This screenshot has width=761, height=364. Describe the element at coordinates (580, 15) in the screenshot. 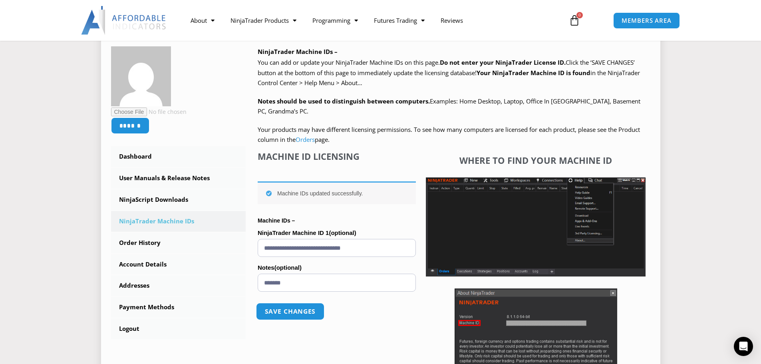

I see `span: 0` at that location.